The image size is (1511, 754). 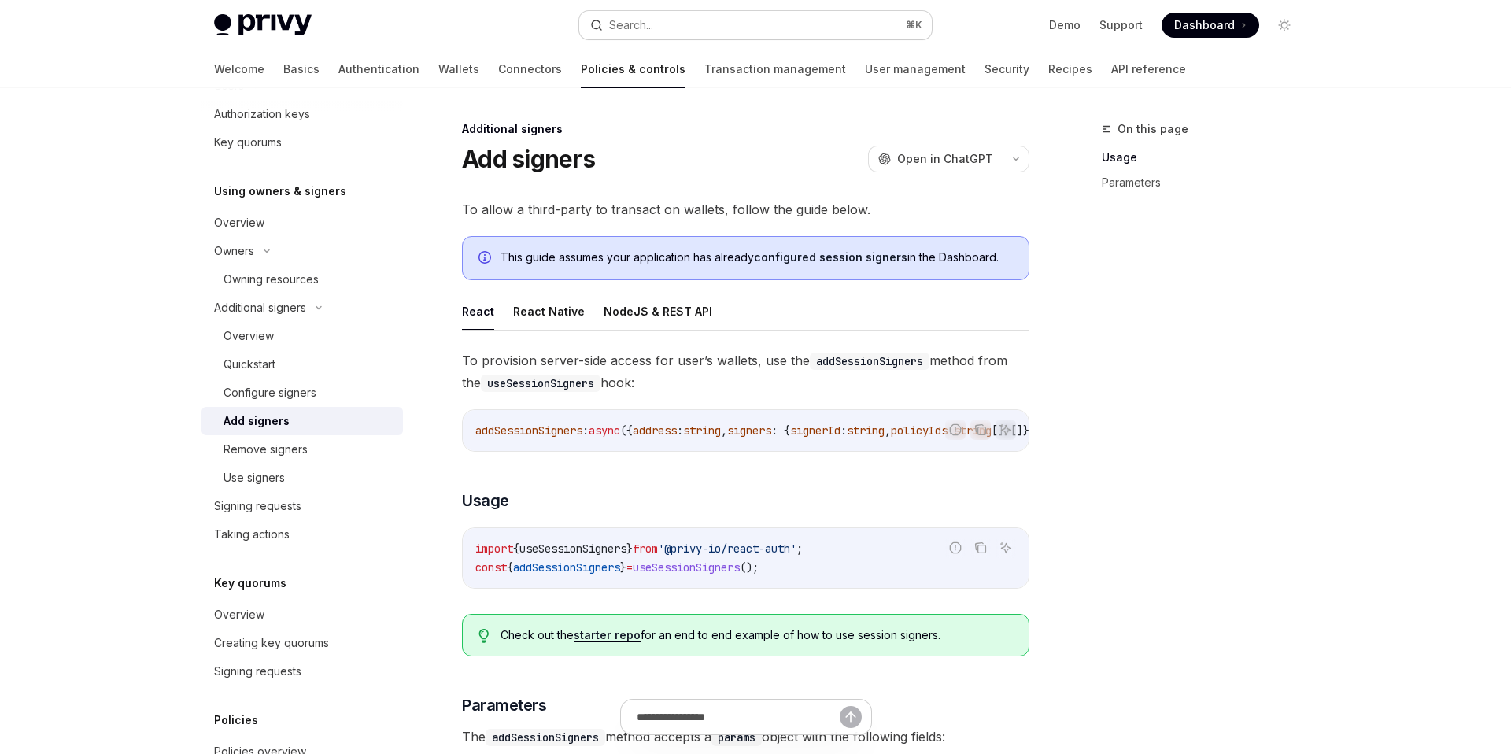 What do you see at coordinates (866, 430) in the screenshot?
I see `span: string` at bounding box center [866, 430].